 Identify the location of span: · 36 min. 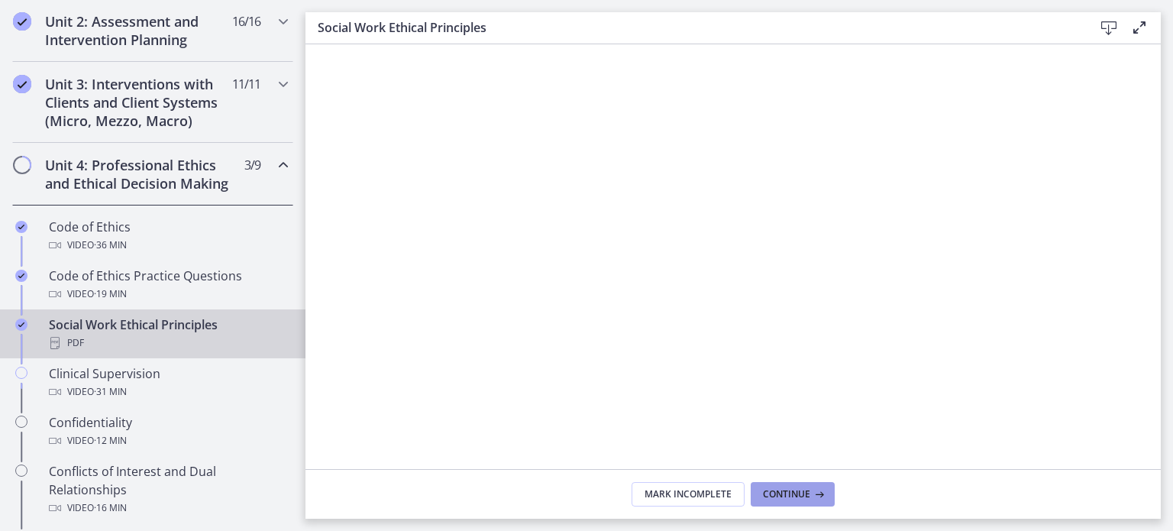
(110, 245).